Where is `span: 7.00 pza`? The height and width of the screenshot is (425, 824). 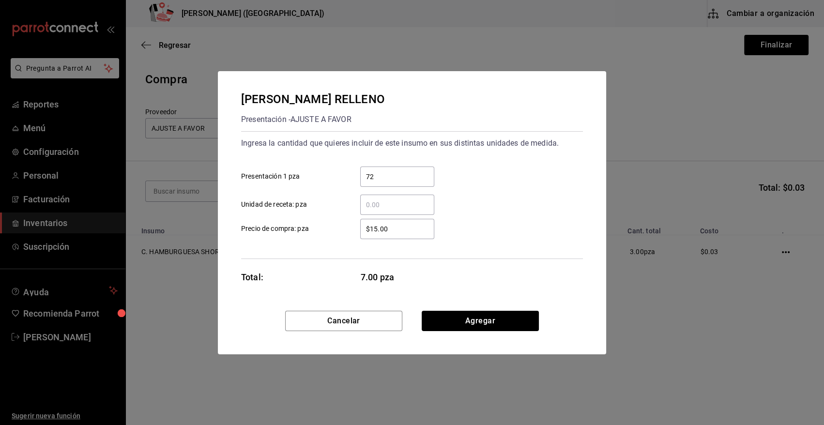 span: 7.00 pza is located at coordinates (397, 277).